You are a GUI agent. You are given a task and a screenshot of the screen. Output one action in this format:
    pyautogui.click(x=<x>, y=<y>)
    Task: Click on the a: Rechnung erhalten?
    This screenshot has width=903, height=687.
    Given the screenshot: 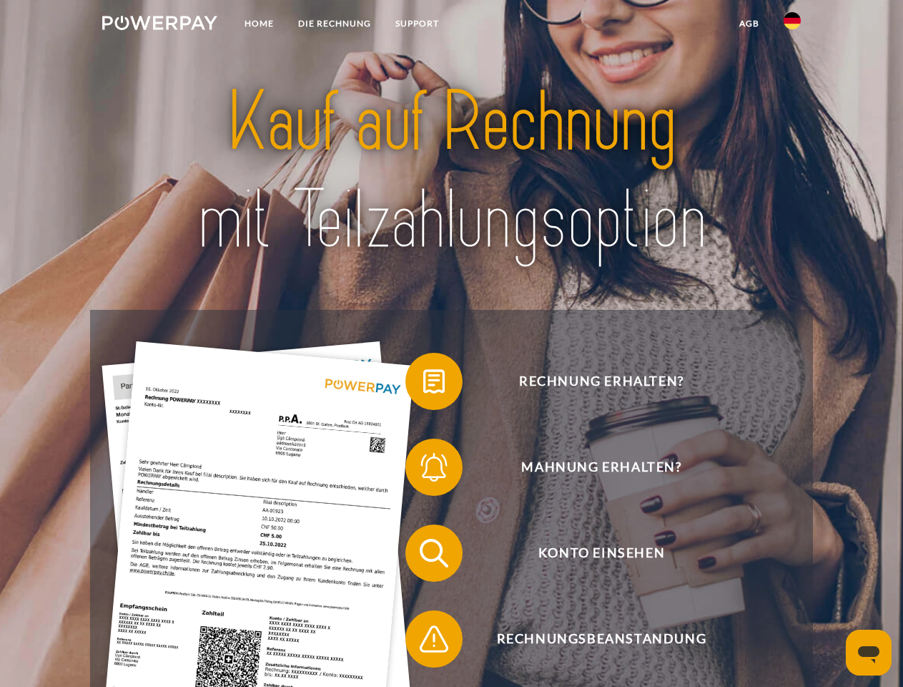 What is the action you would take?
    pyautogui.click(x=591, y=381)
    